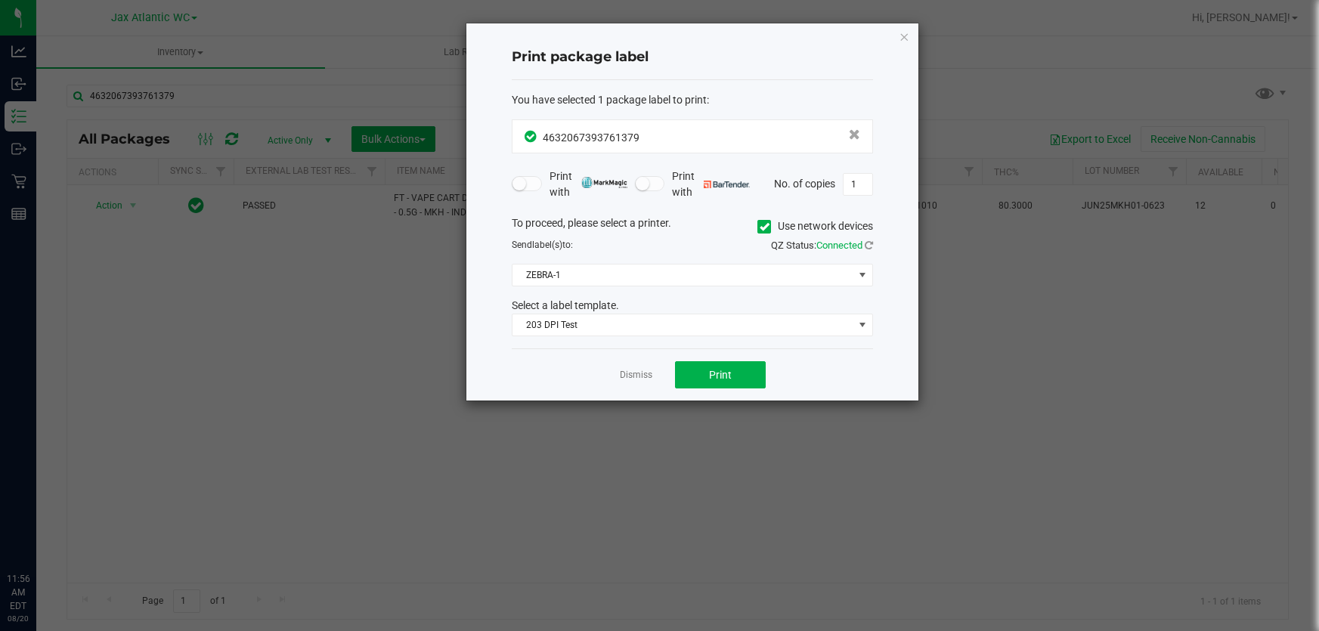 This screenshot has width=1319, height=631. I want to click on span: Print, so click(721, 375).